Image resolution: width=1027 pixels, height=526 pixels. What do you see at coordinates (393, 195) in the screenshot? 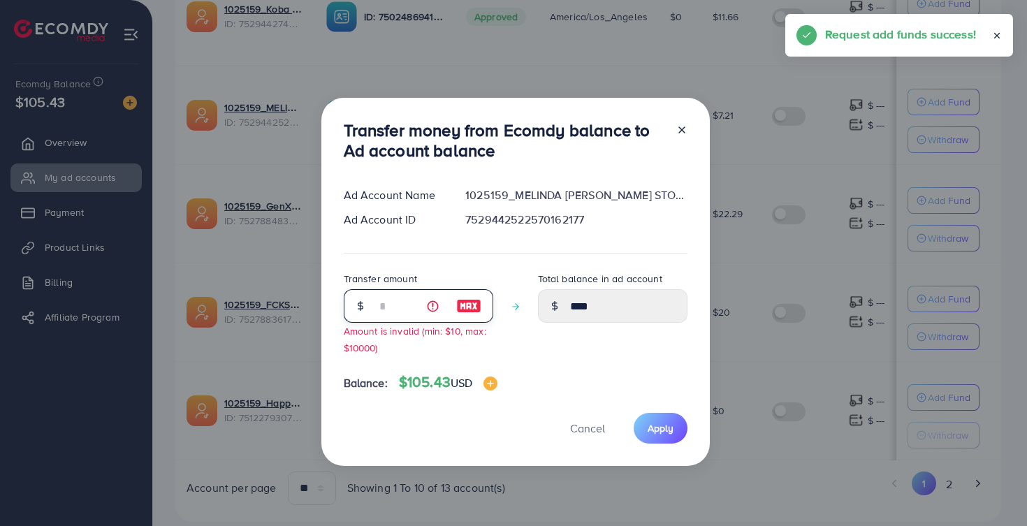
I see `div: Ad Account Name` at bounding box center [393, 195].